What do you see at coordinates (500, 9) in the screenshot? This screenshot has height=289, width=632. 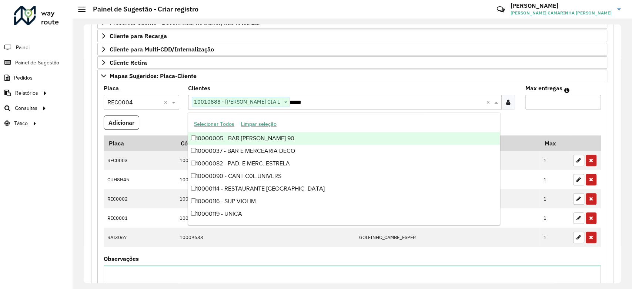 I see `a: Contato Rápido` at bounding box center [500, 9].